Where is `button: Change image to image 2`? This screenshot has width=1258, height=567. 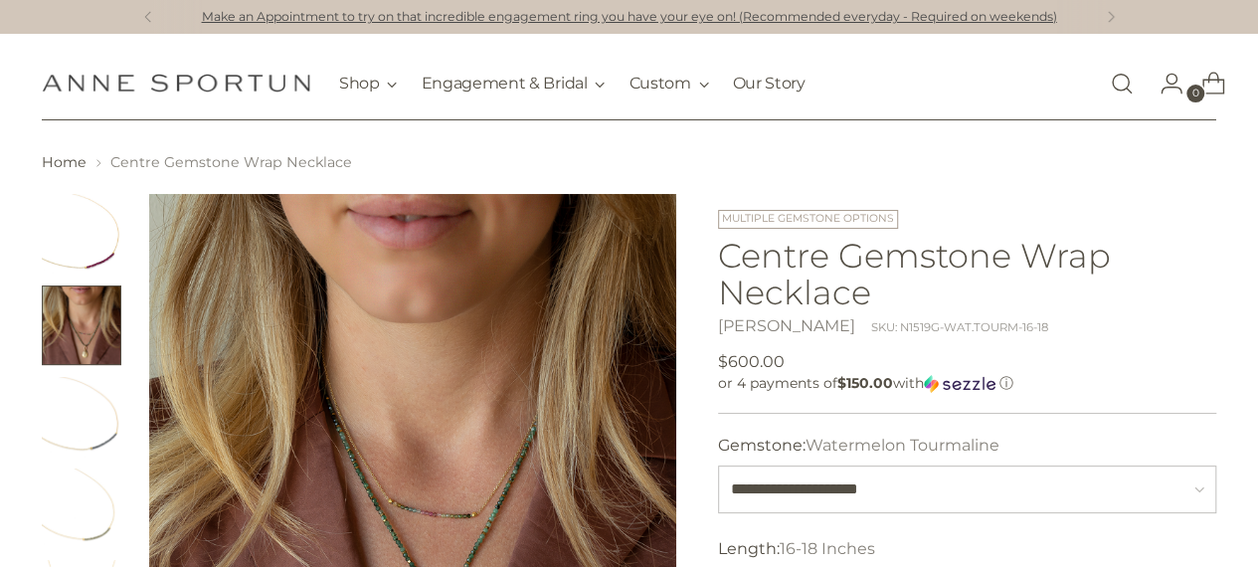
button: Change image to image 2 is located at coordinates (82, 325).